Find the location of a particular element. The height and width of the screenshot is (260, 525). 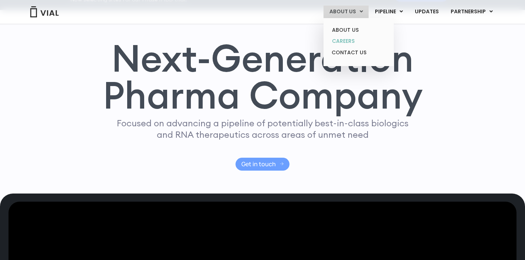

a: ABOUT USMenu Toggle is located at coordinates (346, 12).